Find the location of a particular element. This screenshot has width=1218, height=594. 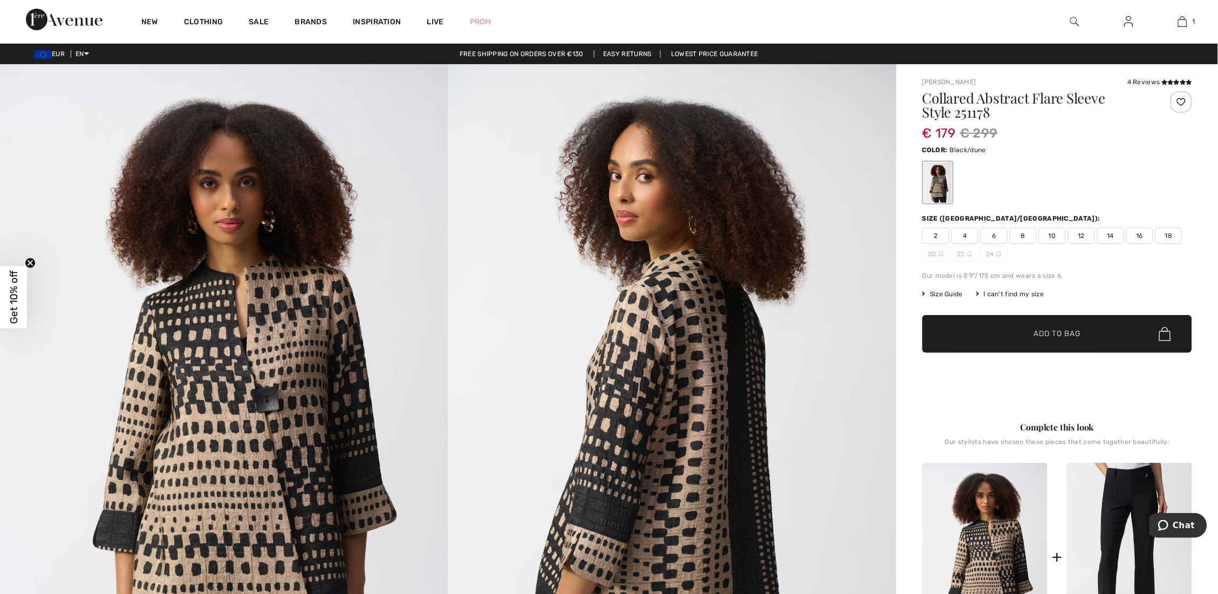

a: Easy Returns is located at coordinates (627, 54).